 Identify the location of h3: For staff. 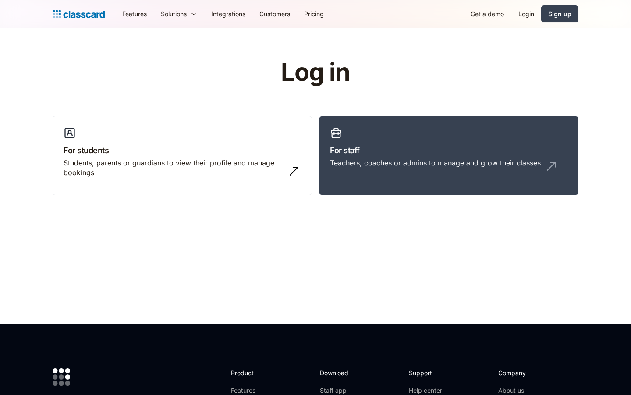
(449, 150).